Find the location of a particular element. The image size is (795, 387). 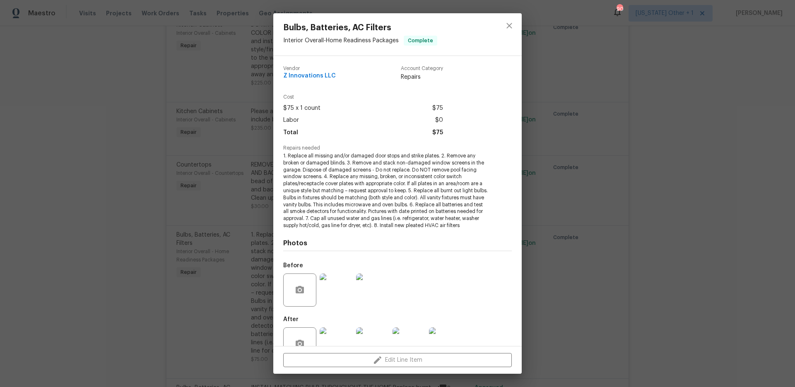

span: Labor is located at coordinates (291, 120).